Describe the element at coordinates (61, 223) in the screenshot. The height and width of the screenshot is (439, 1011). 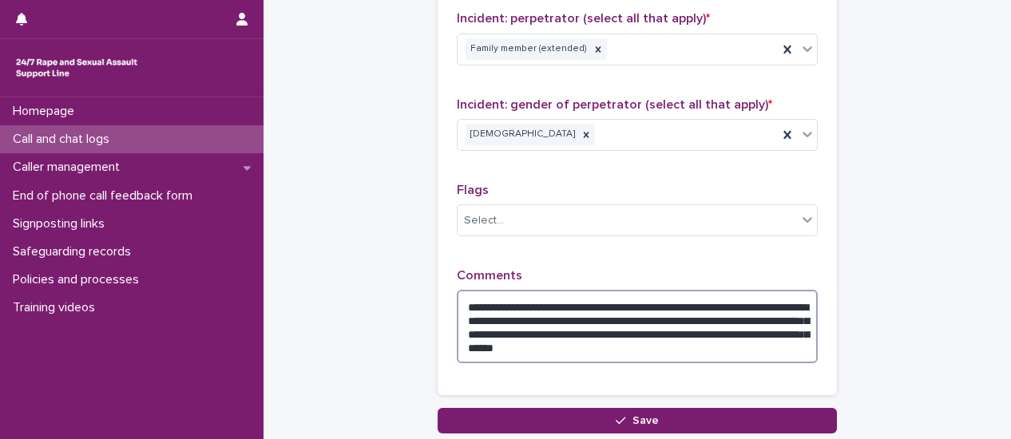
I see `p: Signposting links` at that location.